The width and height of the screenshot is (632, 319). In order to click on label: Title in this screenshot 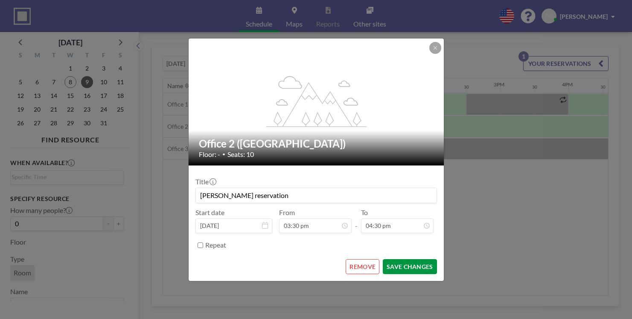, I will do `click(205, 181)`.